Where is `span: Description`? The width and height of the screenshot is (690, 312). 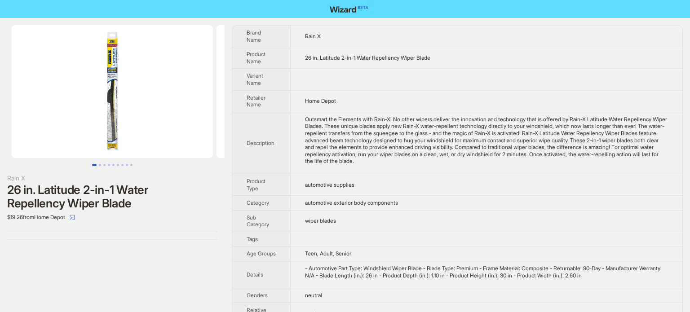 span: Description is located at coordinates (261, 143).